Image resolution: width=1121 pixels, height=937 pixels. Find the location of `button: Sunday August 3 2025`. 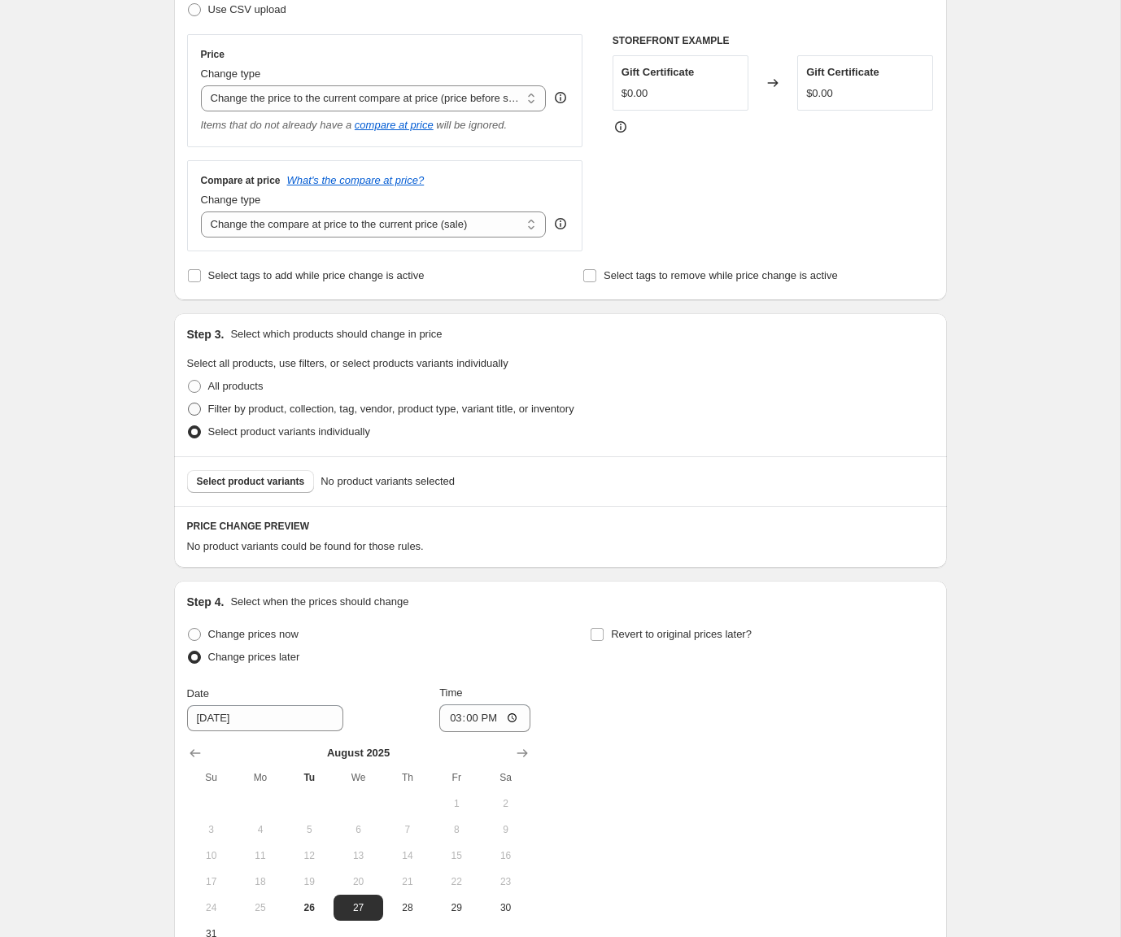

button: Sunday August 3 2025 is located at coordinates (211, 829).